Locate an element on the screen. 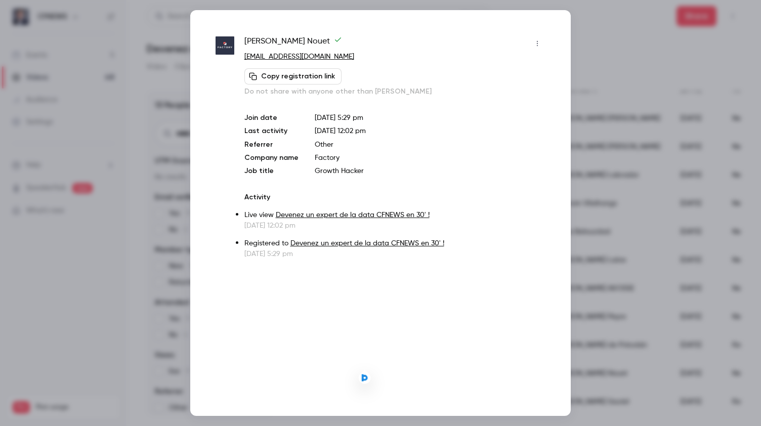  p: Last activity is located at coordinates (271, 131).